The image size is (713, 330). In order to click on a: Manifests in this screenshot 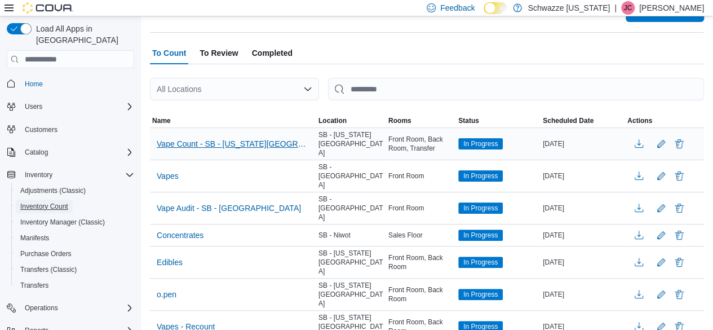, I will do `click(34, 238)`.